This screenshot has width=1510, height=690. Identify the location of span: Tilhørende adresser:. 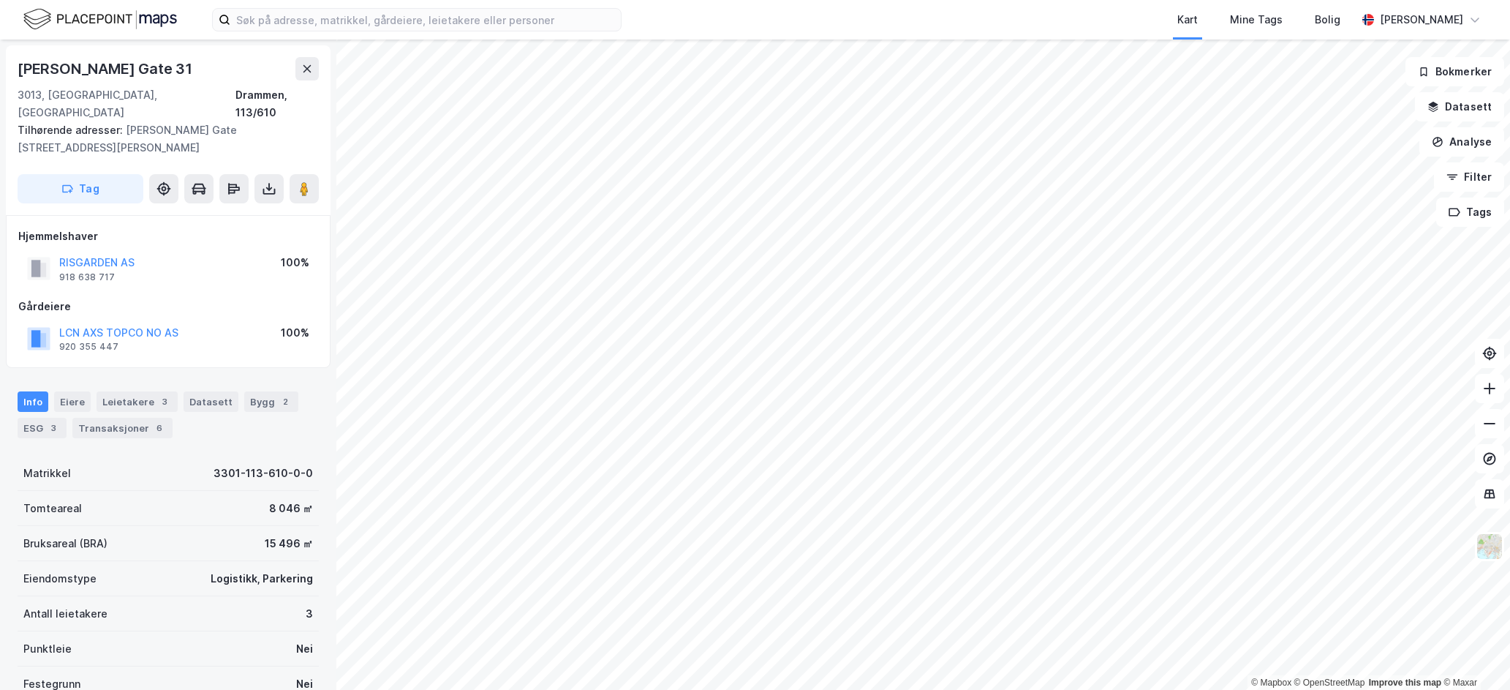
(72, 129).